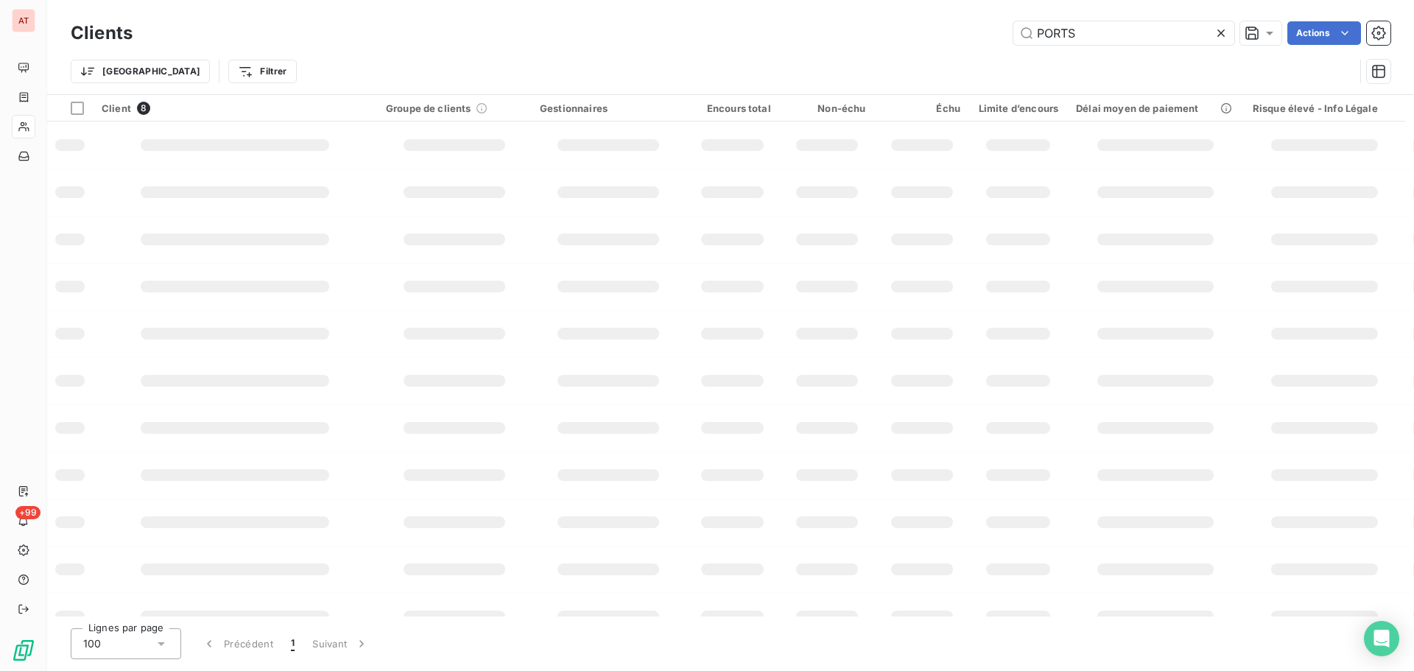 The image size is (1414, 671). Describe the element at coordinates (237, 644) in the screenshot. I see `button: Précédent` at that location.